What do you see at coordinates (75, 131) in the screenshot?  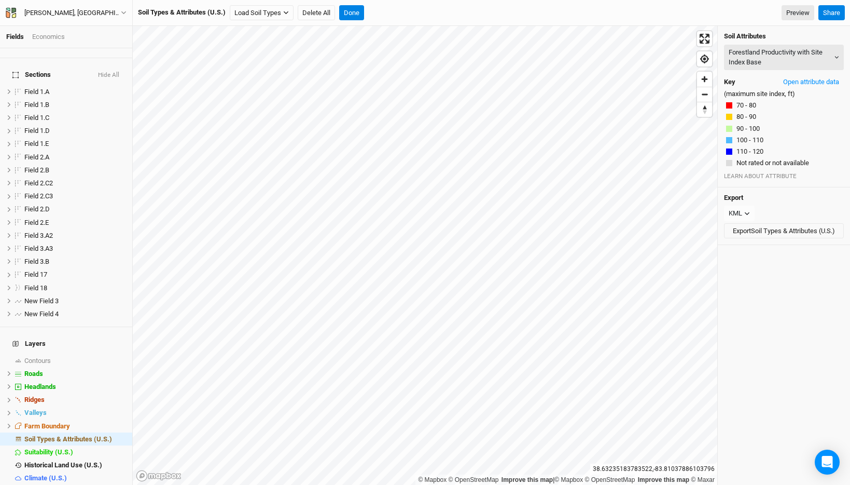 I see `div: Field 1.D` at bounding box center [75, 131].